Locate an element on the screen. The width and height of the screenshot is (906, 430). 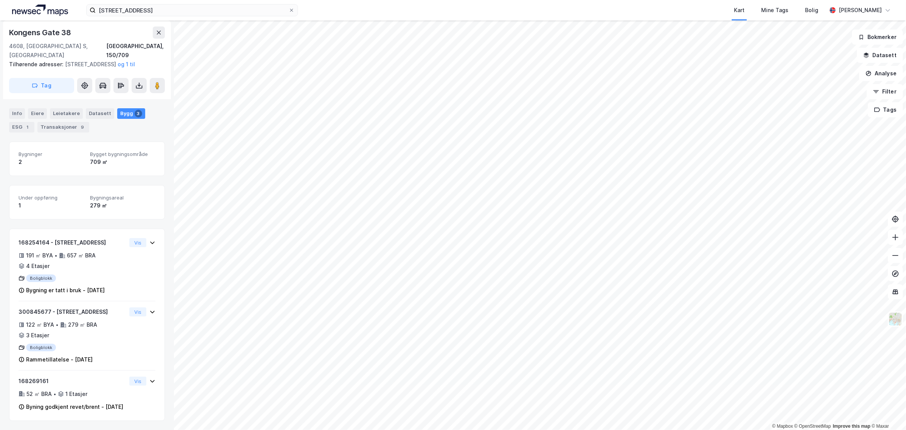
div: 279 ㎡ BRA is located at coordinates (82, 325).